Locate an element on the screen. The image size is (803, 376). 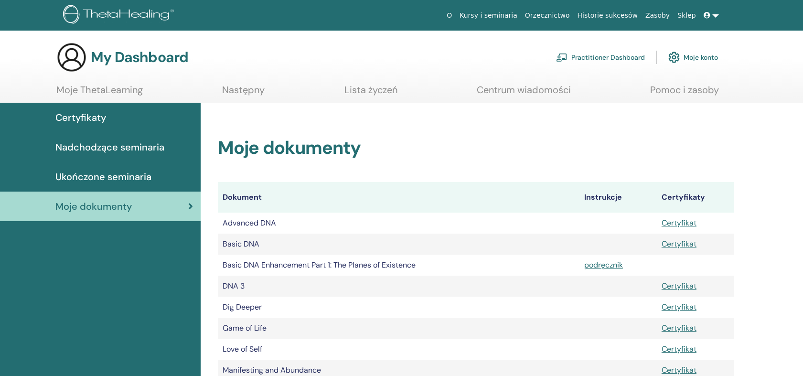
th: Certyfikaty is located at coordinates (695, 197).